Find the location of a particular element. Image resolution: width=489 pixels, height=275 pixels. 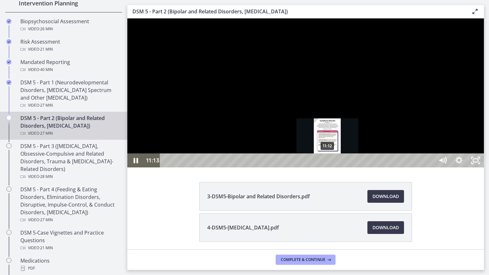

div: Risk Assessment is located at coordinates (70, 46).